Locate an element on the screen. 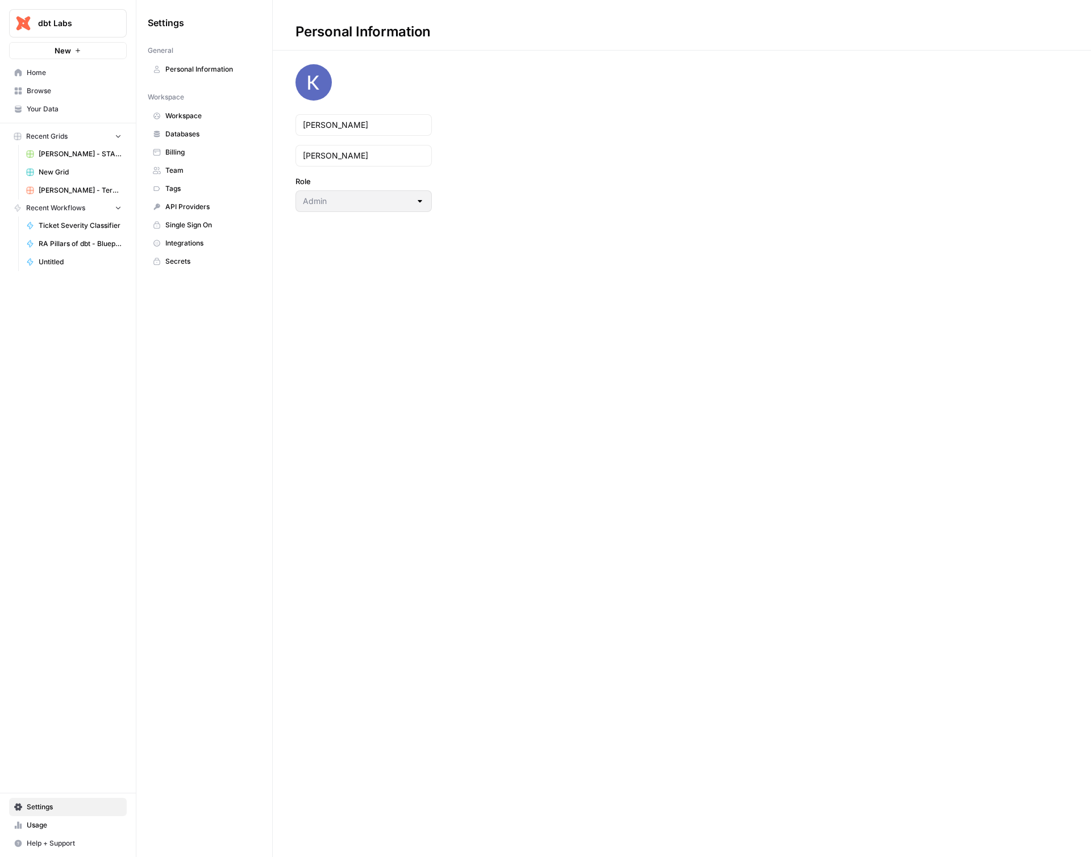 Image resolution: width=1091 pixels, height=857 pixels. button: Help + Support is located at coordinates (68, 843).